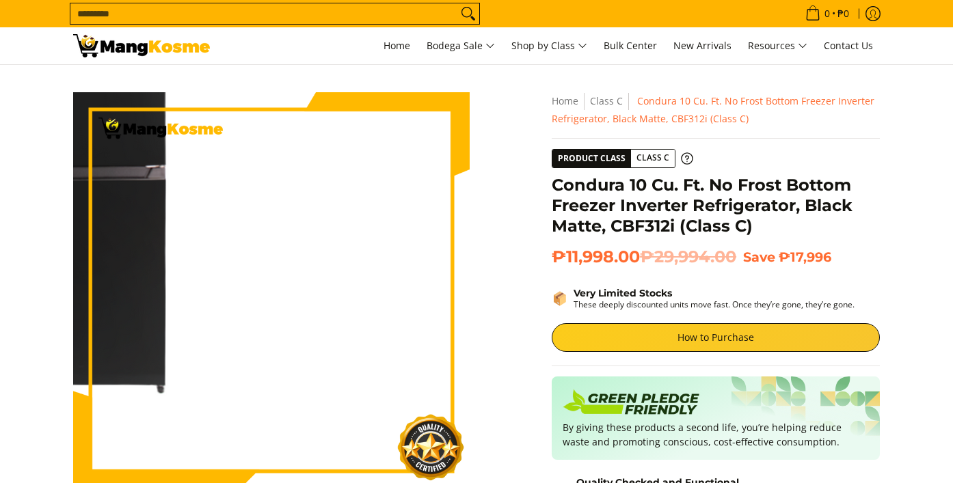  I want to click on span: Save, so click(759, 257).